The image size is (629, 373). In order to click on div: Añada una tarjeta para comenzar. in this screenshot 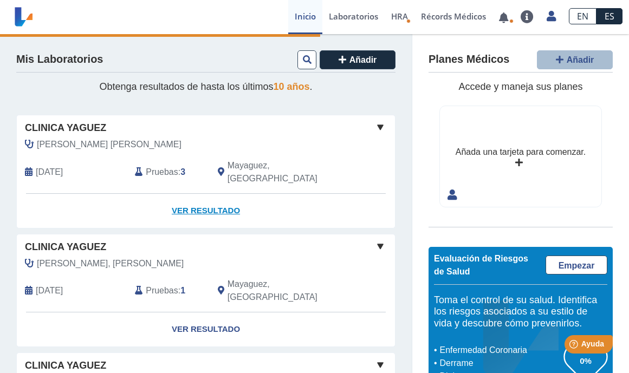, I will do `click(521, 152)`.